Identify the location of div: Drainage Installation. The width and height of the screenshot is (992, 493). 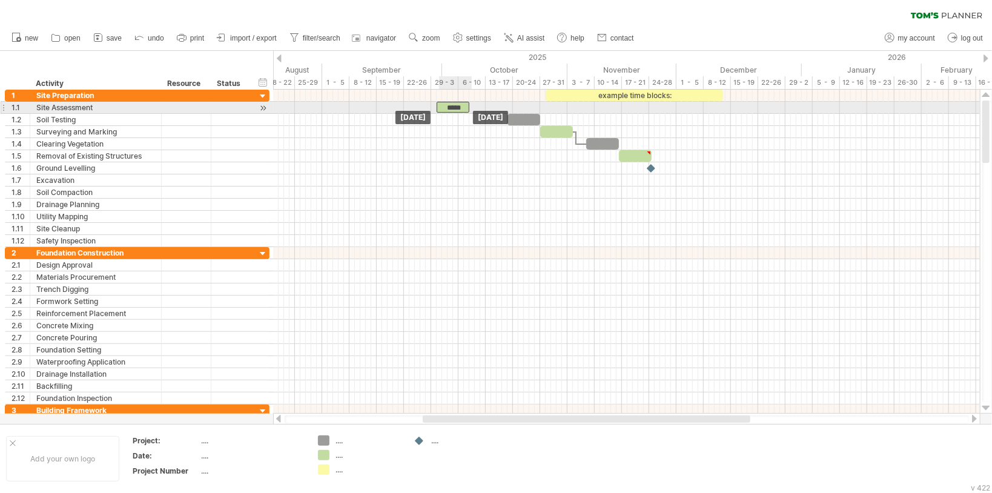
(96, 374).